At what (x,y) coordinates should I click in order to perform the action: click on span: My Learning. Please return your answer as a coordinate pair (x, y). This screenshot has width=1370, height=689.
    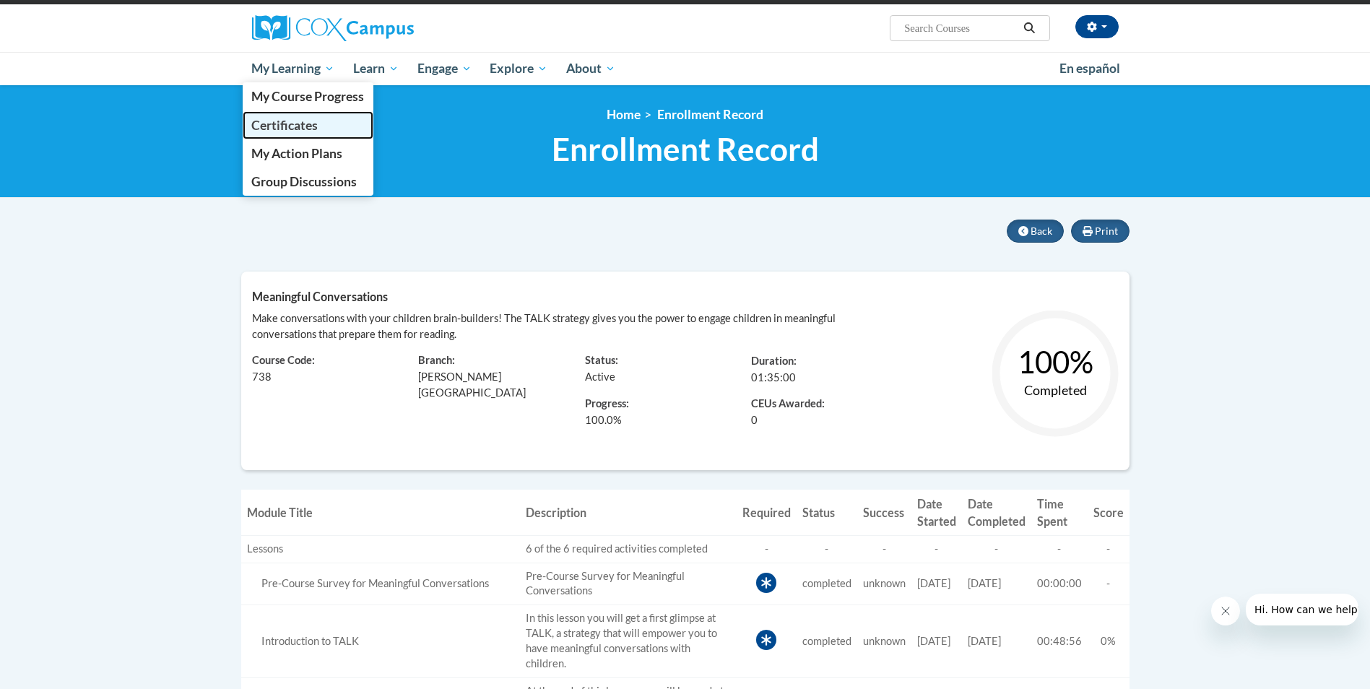
    Looking at the image, I should click on (293, 69).